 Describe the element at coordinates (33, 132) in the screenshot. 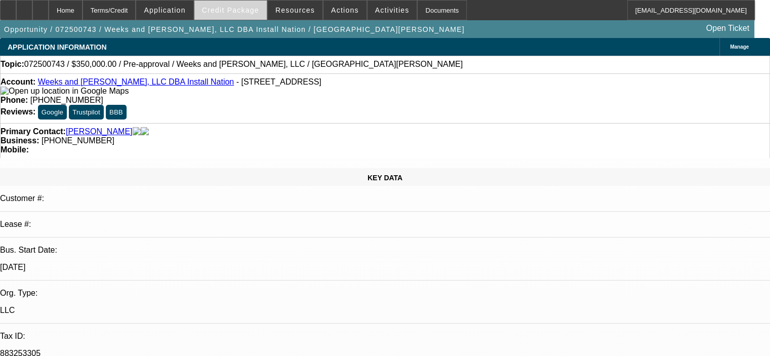

I see `strong: Primary Contact:` at that location.